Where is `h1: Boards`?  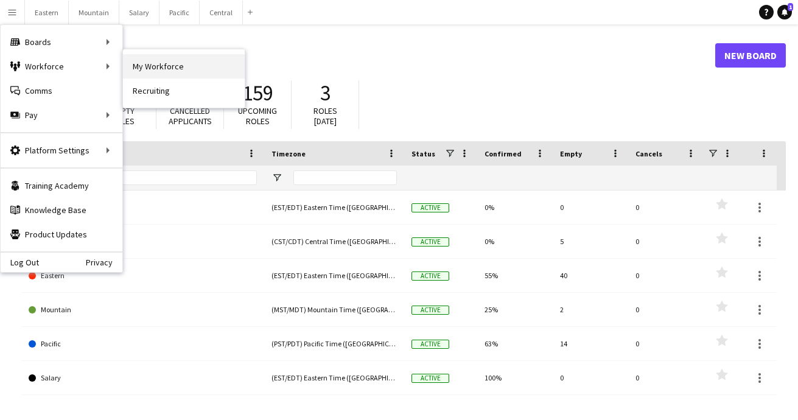 h1: Boards is located at coordinates (368, 55).